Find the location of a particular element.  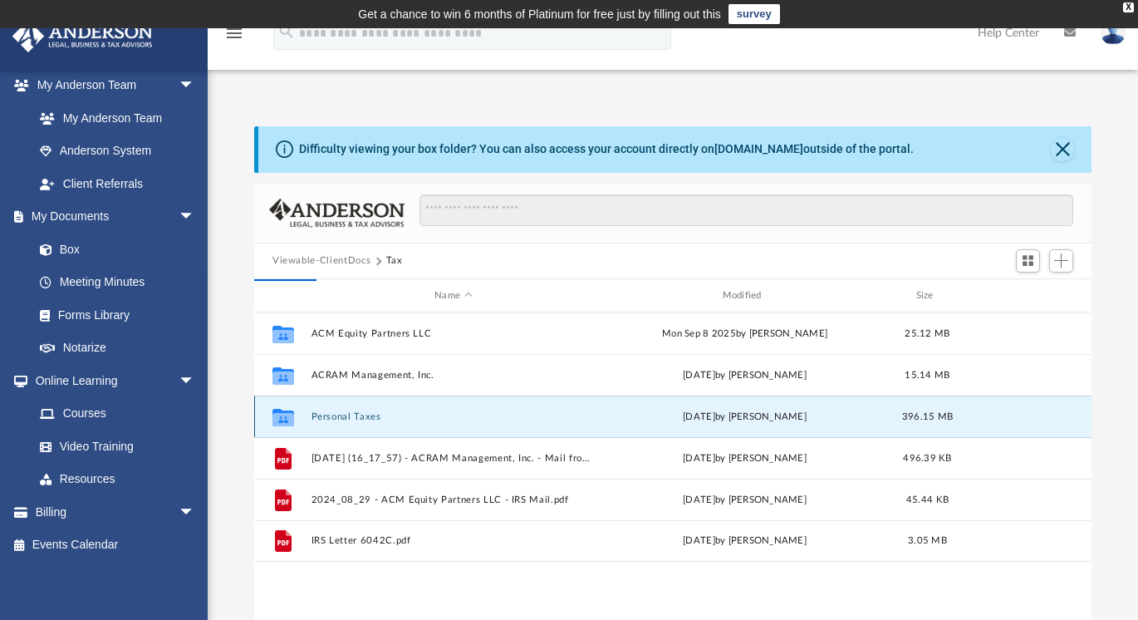

a: Notarize is located at coordinates (117, 348).